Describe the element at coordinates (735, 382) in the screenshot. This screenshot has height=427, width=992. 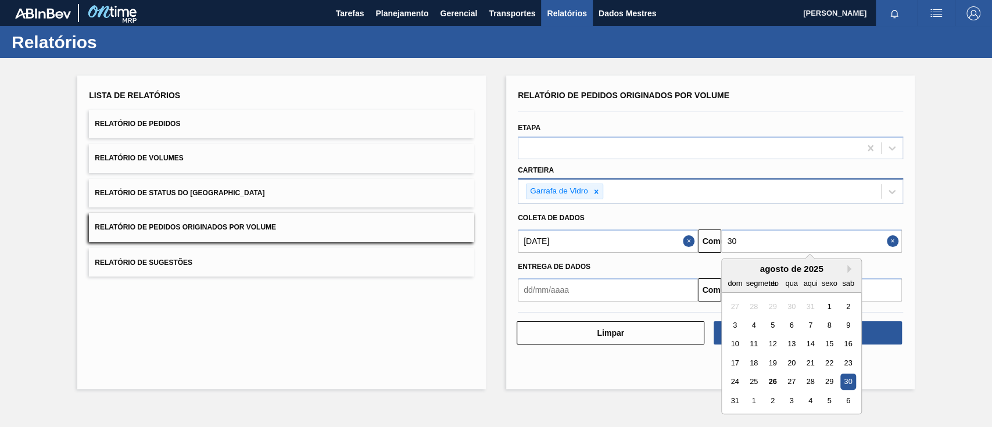
I see `div: Escolha domingo, 24 de agosto de 2025` at that location.